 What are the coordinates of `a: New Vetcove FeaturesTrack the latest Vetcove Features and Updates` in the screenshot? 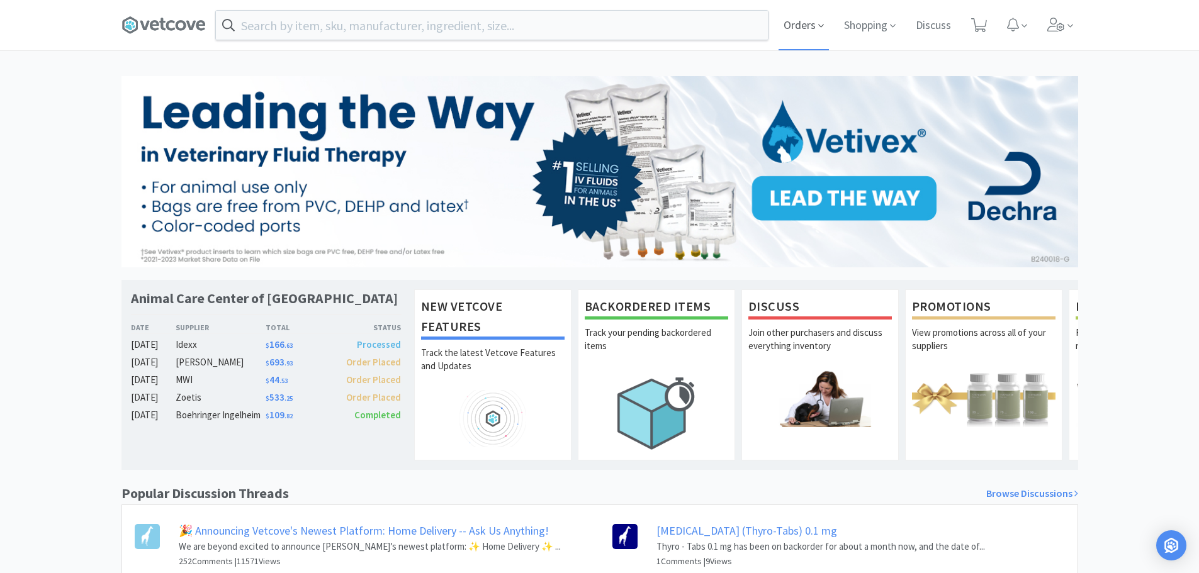 It's located at (493, 375).